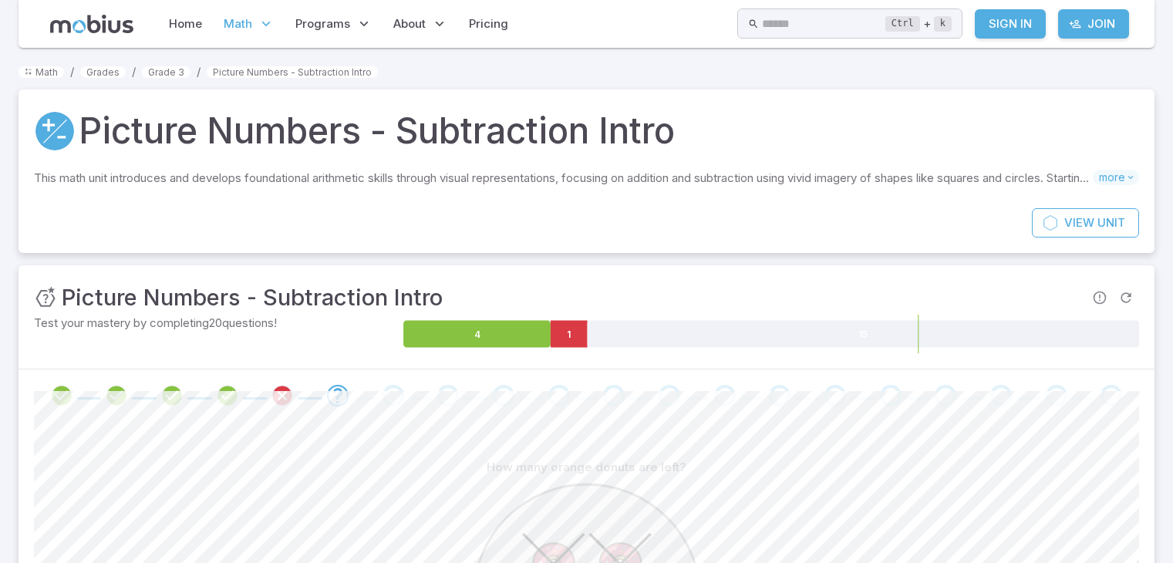 This screenshot has width=1173, height=563. What do you see at coordinates (292, 72) in the screenshot?
I see `a: Picture Numbers - Subtraction Intro` at bounding box center [292, 72].